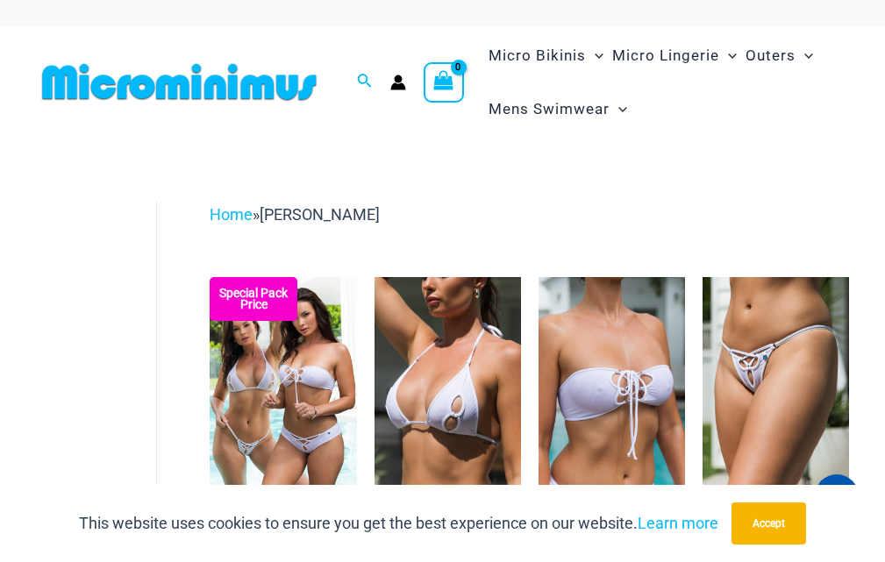  I want to click on a: Learn more, so click(678, 522).